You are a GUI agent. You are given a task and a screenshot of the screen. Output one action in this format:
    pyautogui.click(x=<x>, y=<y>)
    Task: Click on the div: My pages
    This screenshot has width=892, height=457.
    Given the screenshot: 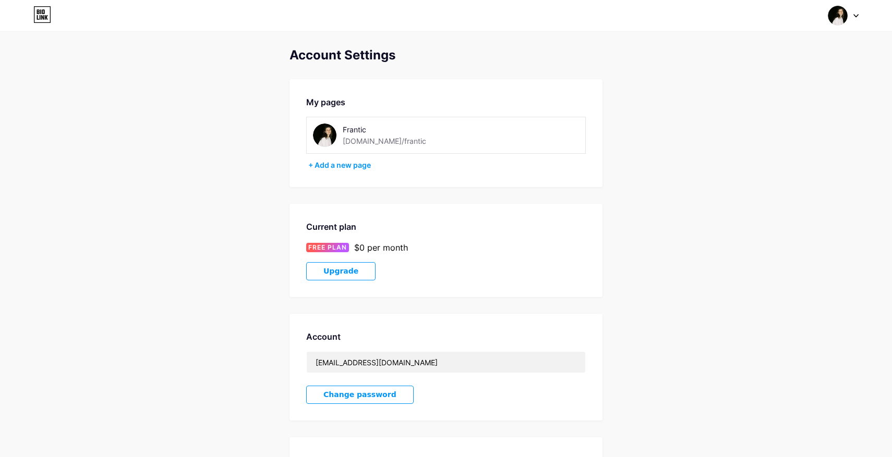 What is the action you would take?
    pyautogui.click(x=446, y=102)
    